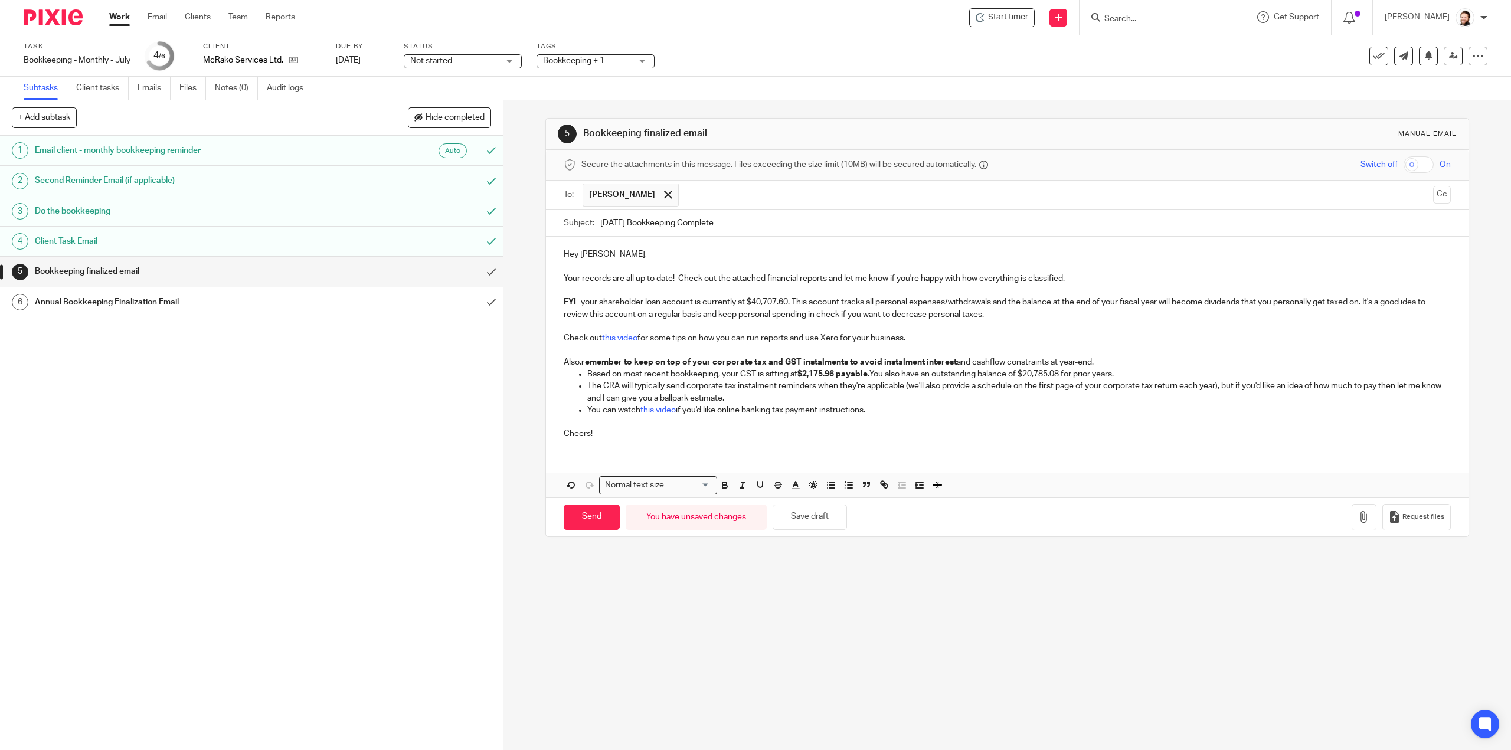 The width and height of the screenshot is (1511, 750). What do you see at coordinates (362, 47) in the screenshot?
I see `label: Due by` at bounding box center [362, 47].